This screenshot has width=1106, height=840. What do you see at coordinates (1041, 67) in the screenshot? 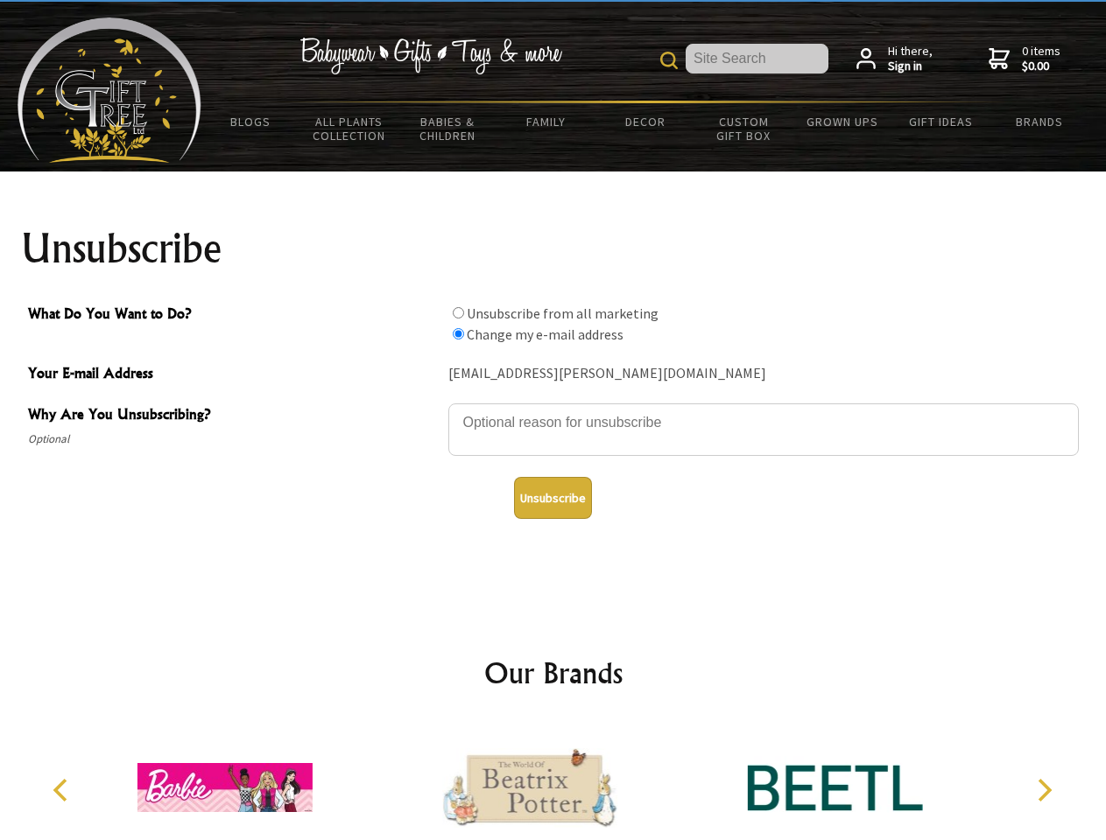
I see `strong: $0.00` at bounding box center [1041, 67].